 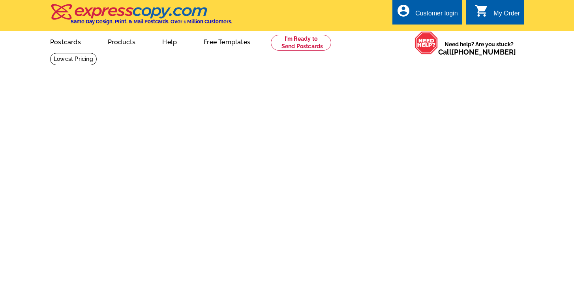 I want to click on h4: Same Day Design, Print, & Mail Postcards. Over 1 Million Customers., so click(x=151, y=21).